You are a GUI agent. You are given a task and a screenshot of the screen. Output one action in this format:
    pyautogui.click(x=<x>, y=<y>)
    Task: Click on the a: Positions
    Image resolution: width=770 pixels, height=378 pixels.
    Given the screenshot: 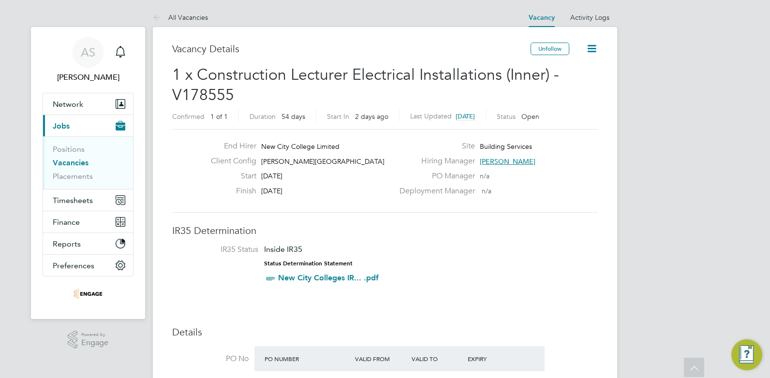 What is the action you would take?
    pyautogui.click(x=69, y=149)
    